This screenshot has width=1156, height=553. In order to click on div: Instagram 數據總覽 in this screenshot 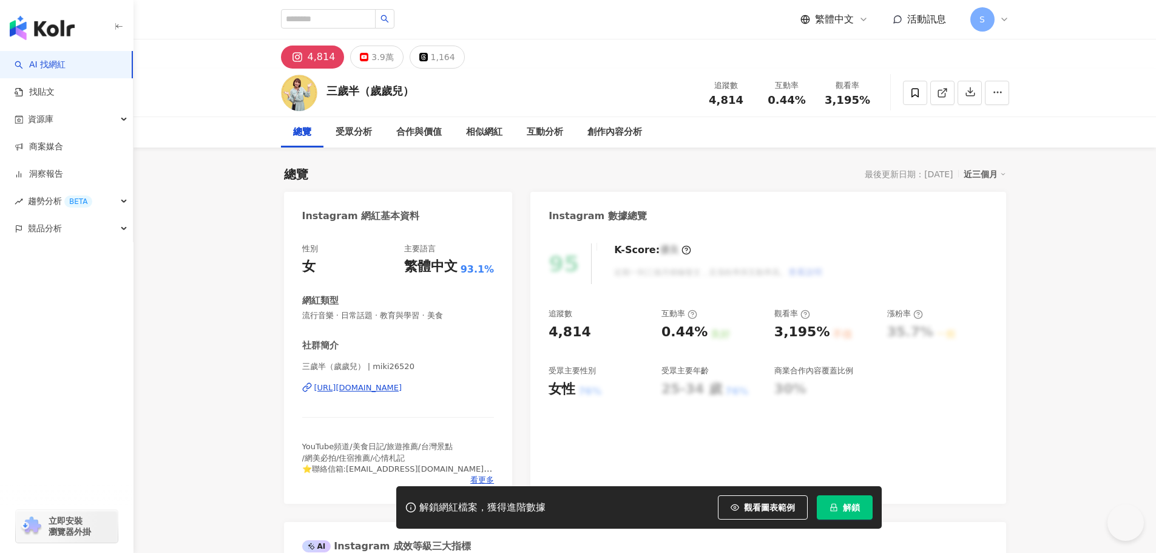, I will do `click(598, 216)`.